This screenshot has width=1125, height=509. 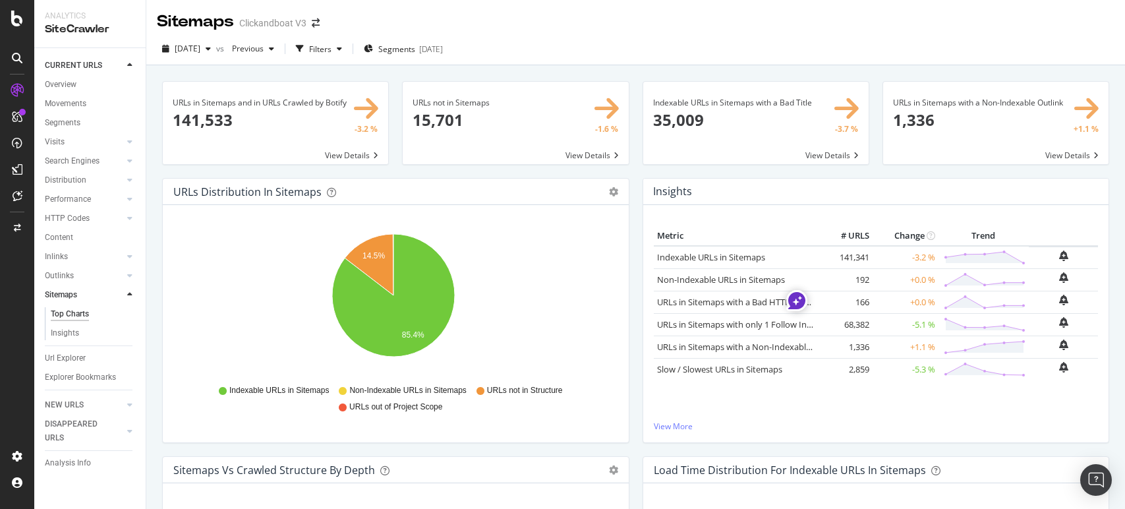 I want to click on div: Content, so click(x=59, y=237).